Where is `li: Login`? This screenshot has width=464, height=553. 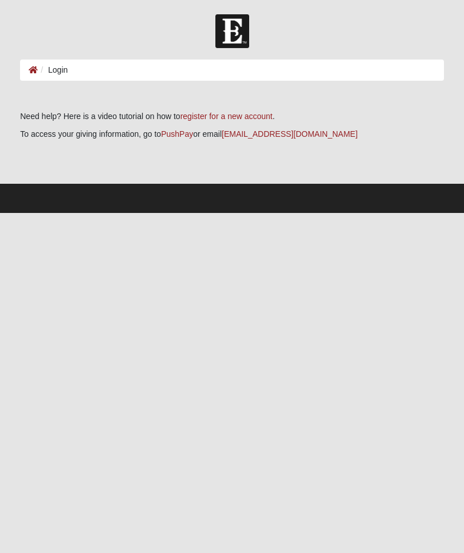 li: Login is located at coordinates (53, 70).